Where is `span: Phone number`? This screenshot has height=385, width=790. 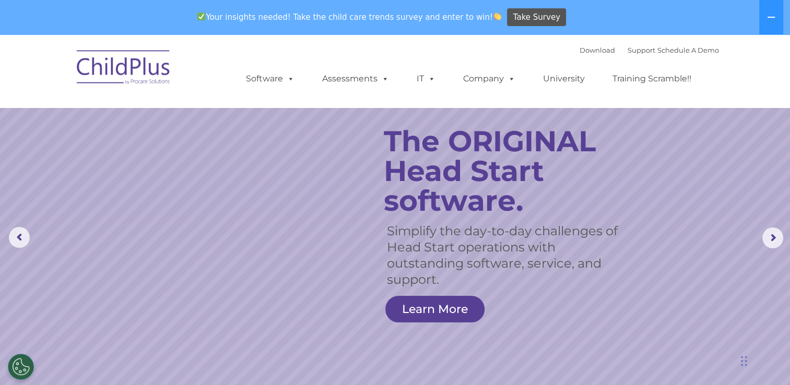
span: Phone number is located at coordinates (167, 115).